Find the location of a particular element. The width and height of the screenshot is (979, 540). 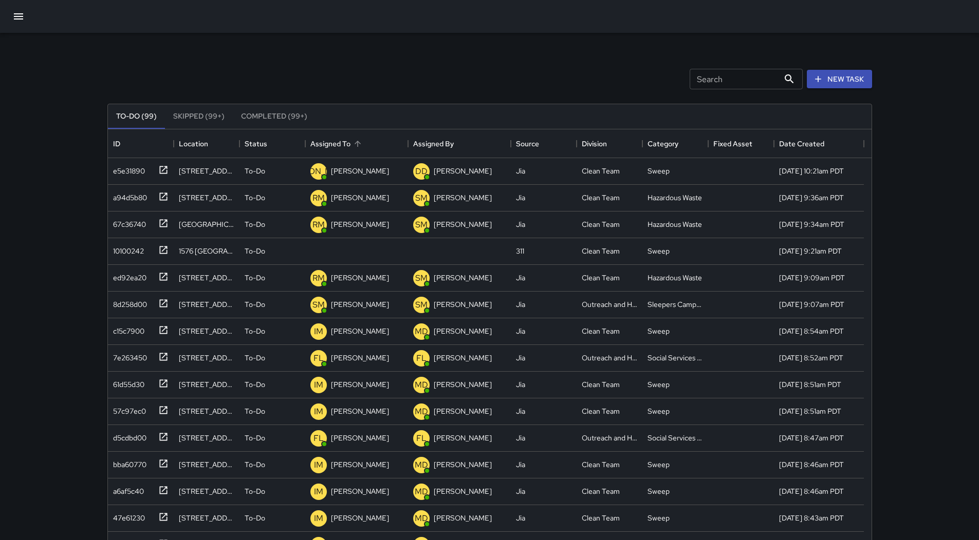

div: 41 12th Street is located at coordinates (207, 278).